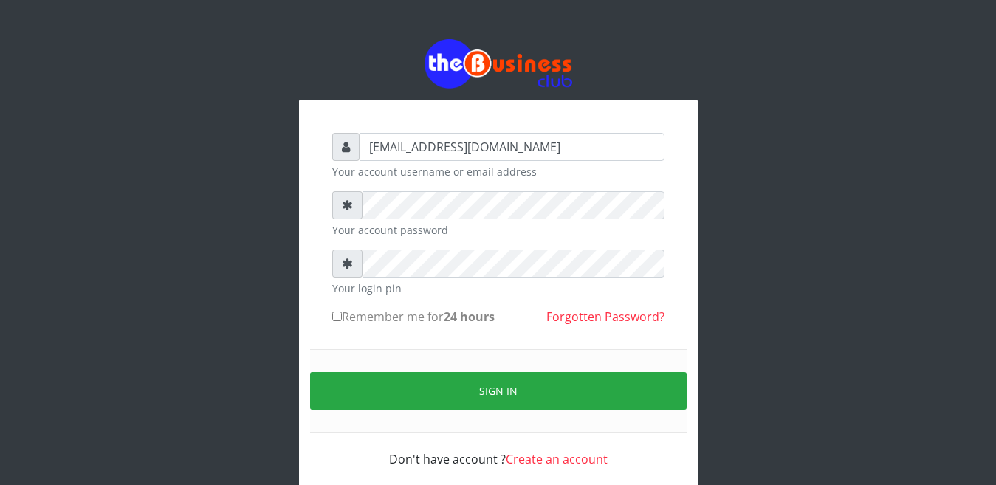  What do you see at coordinates (498, 450) in the screenshot?
I see `div: Don't have account ?` at bounding box center [498, 450].